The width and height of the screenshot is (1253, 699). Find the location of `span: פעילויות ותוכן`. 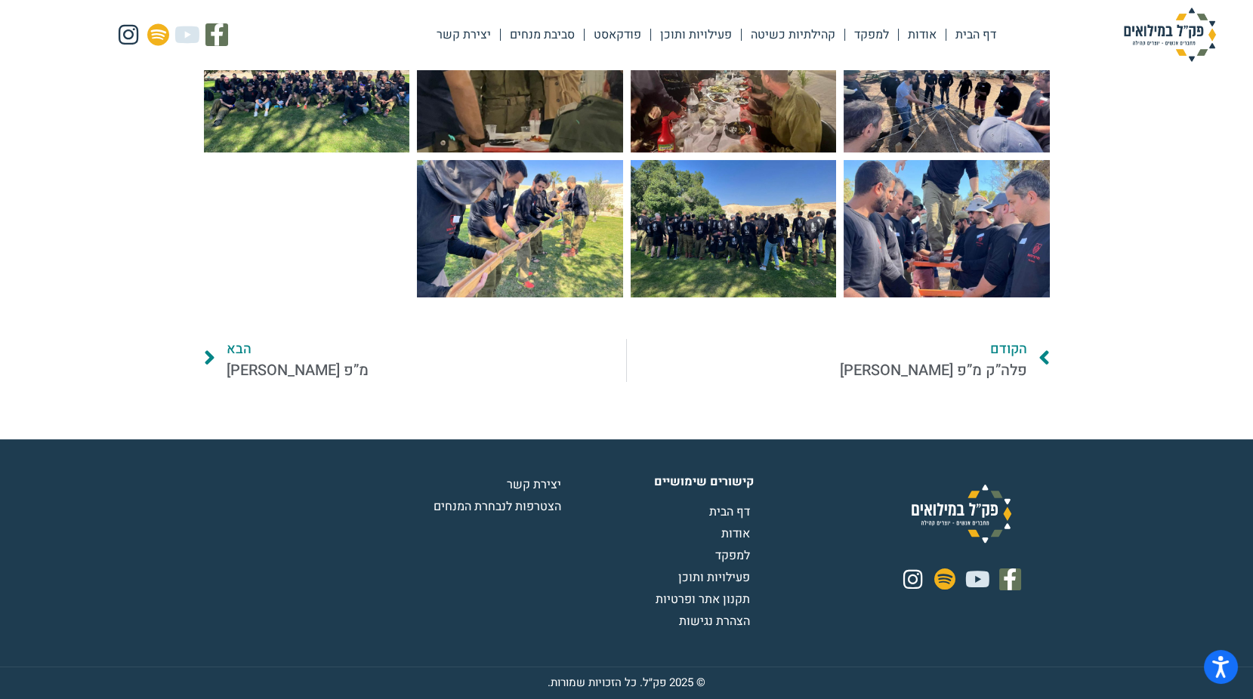

span: פעילויות ותוכן is located at coordinates (716, 578).